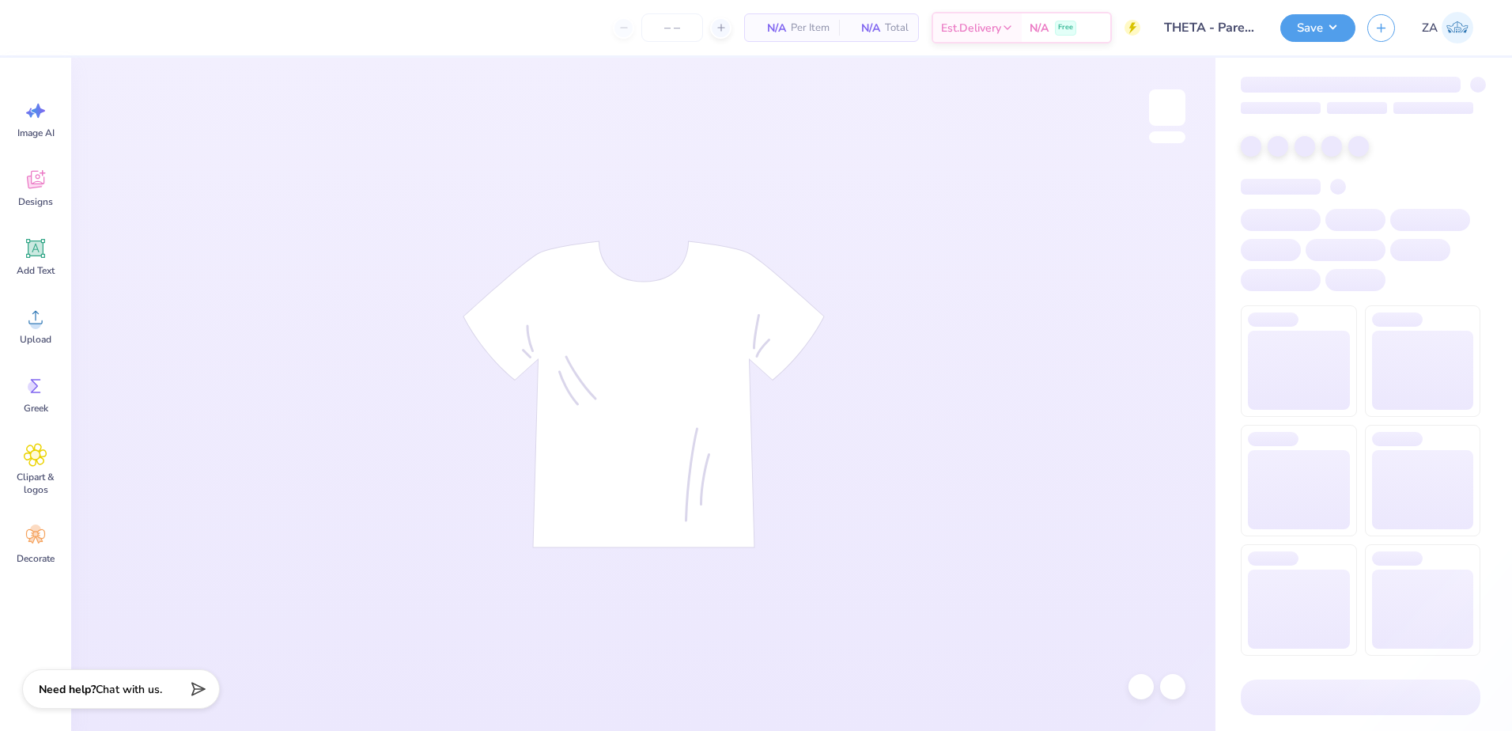 Image resolution: width=1512 pixels, height=731 pixels. I want to click on span: Total, so click(897, 28).